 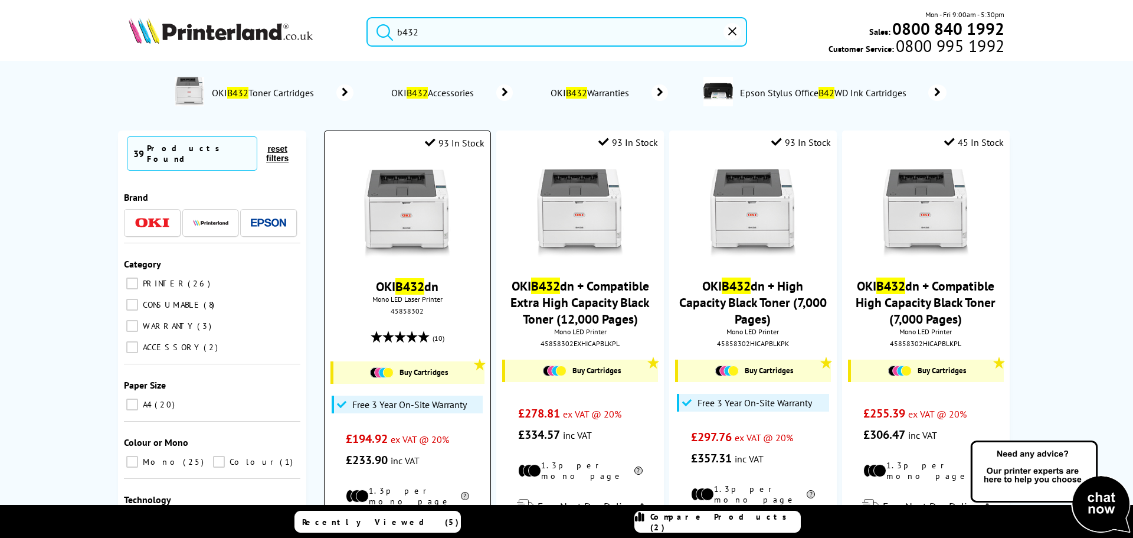 I want to click on img: Epson, so click(x=268, y=222).